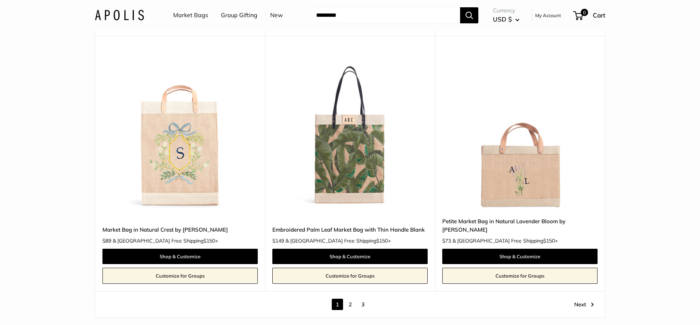  What do you see at coordinates (599, 15) in the screenshot?
I see `span: Cart` at bounding box center [599, 15].